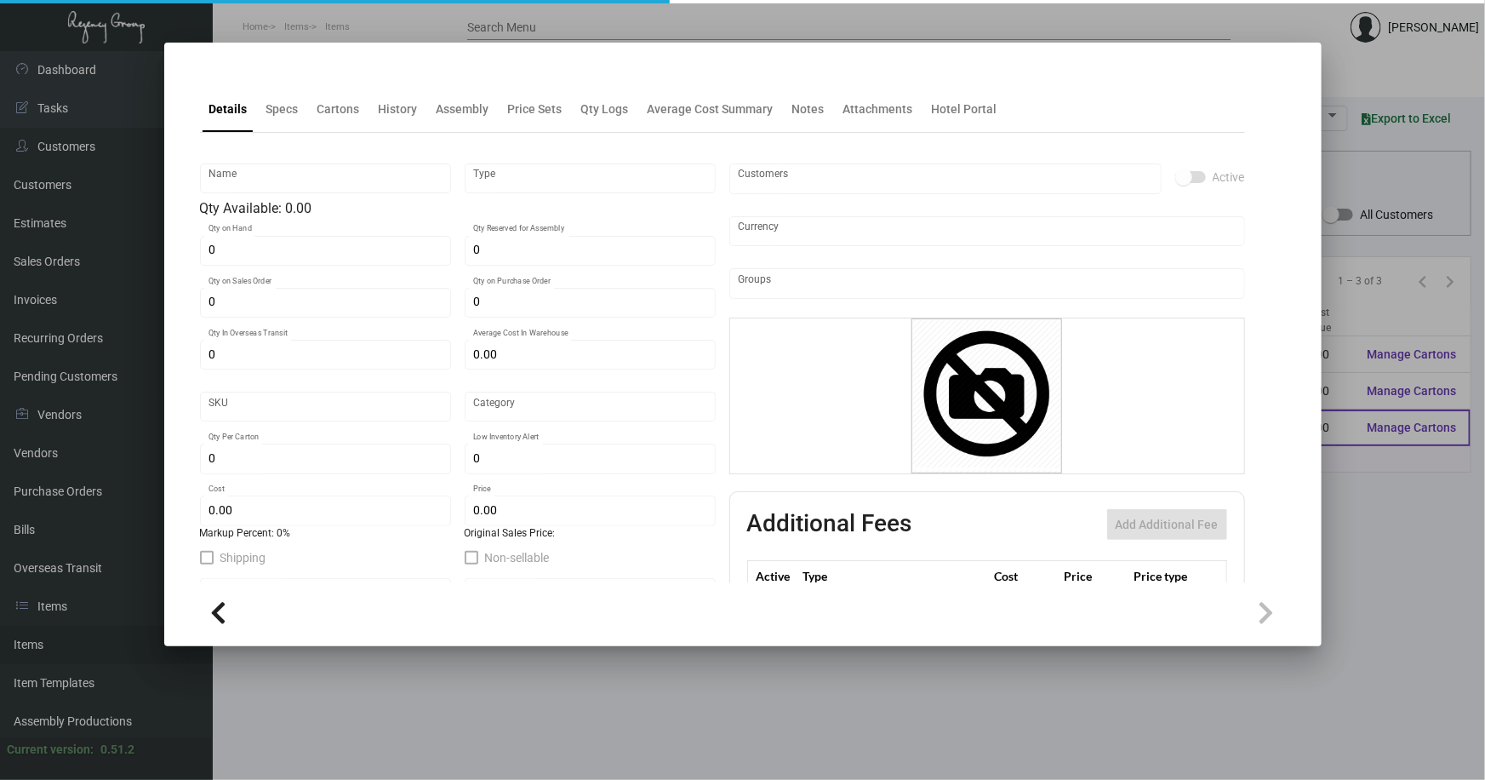  What do you see at coordinates (228, 109) in the screenshot?
I see `div: Details` at bounding box center [228, 109].